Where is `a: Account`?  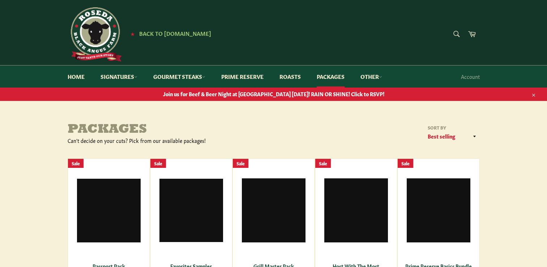
a: Account is located at coordinates (470, 76).